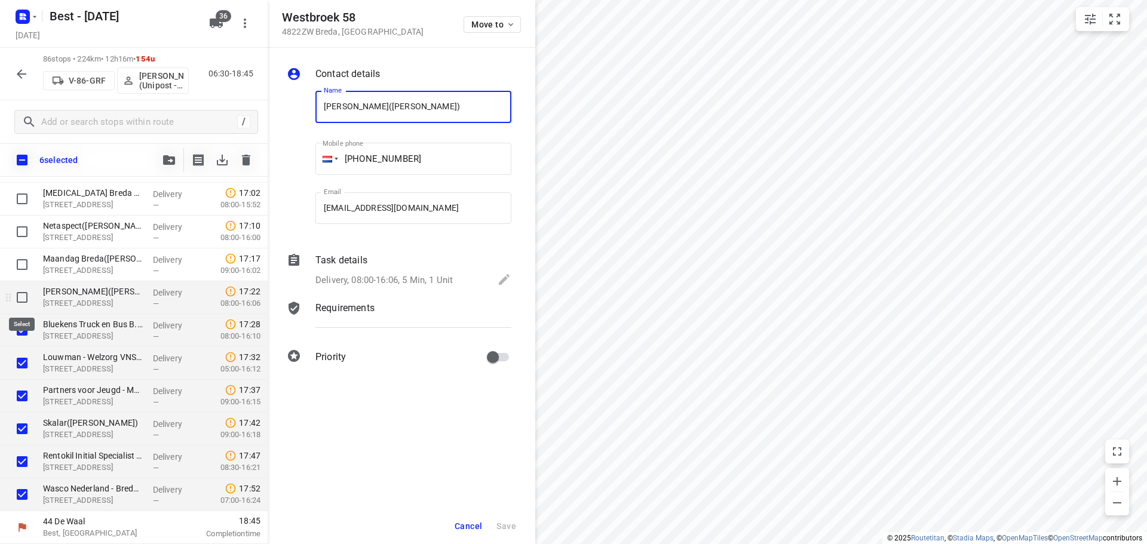 This screenshot has height=544, width=1147. I want to click on span: 17:28, so click(250, 324).